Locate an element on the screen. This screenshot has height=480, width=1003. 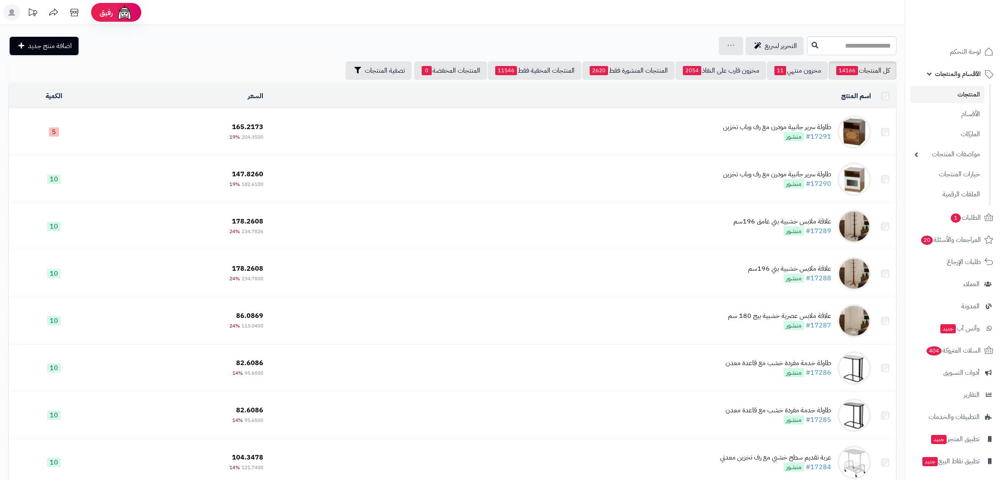
span: 234.7800 is located at coordinates (252, 279).